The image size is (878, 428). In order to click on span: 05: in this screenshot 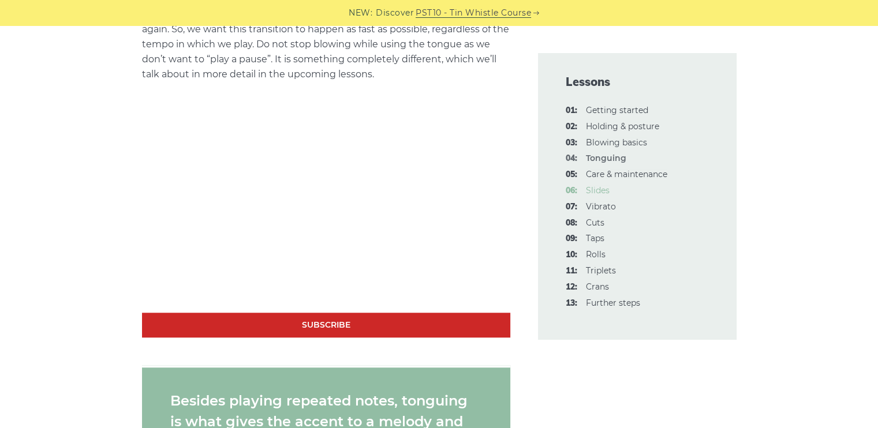, I will do `click(572, 175)`.